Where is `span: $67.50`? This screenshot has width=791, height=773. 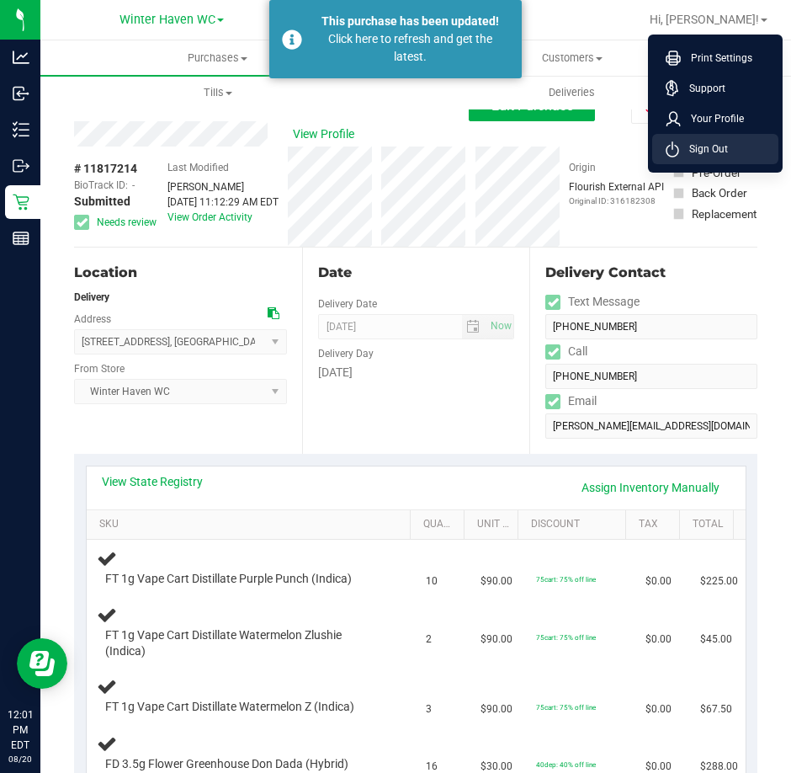 span: $67.50 is located at coordinates (716, 709).